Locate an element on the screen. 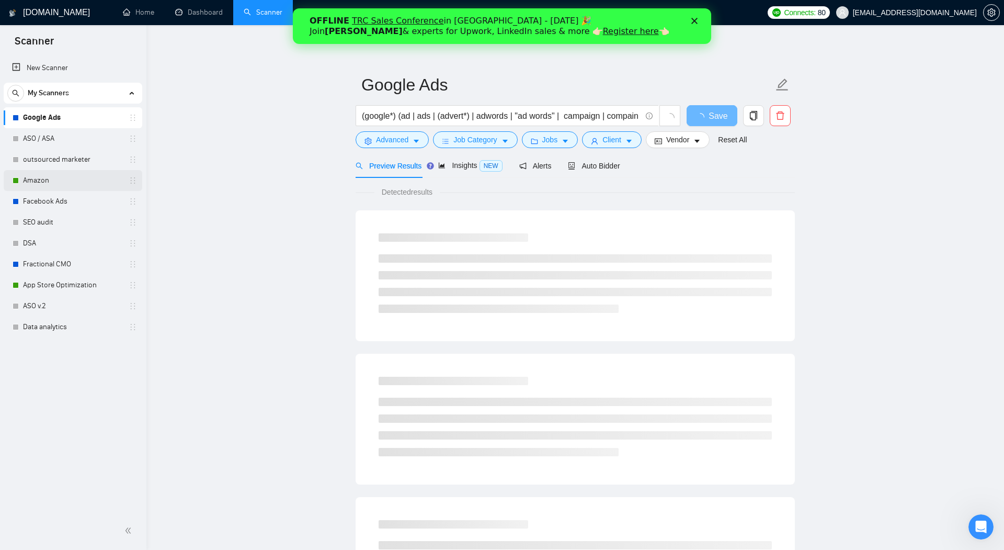  span: delete is located at coordinates (780, 116).